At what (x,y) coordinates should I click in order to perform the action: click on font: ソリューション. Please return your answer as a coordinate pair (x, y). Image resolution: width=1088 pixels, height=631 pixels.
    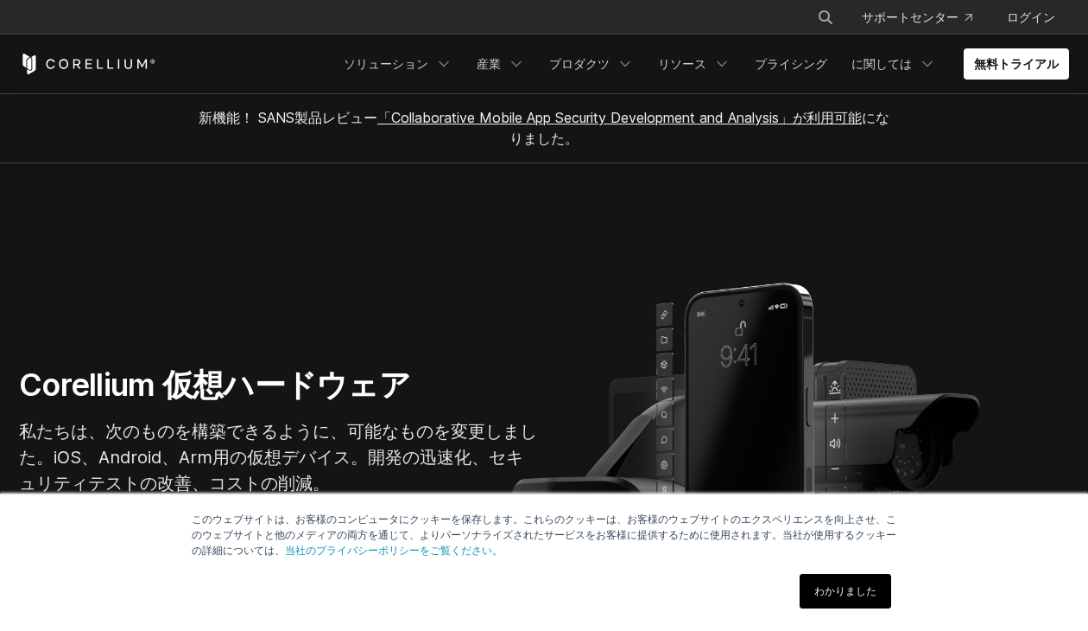
    Looking at the image, I should click on (386, 64).